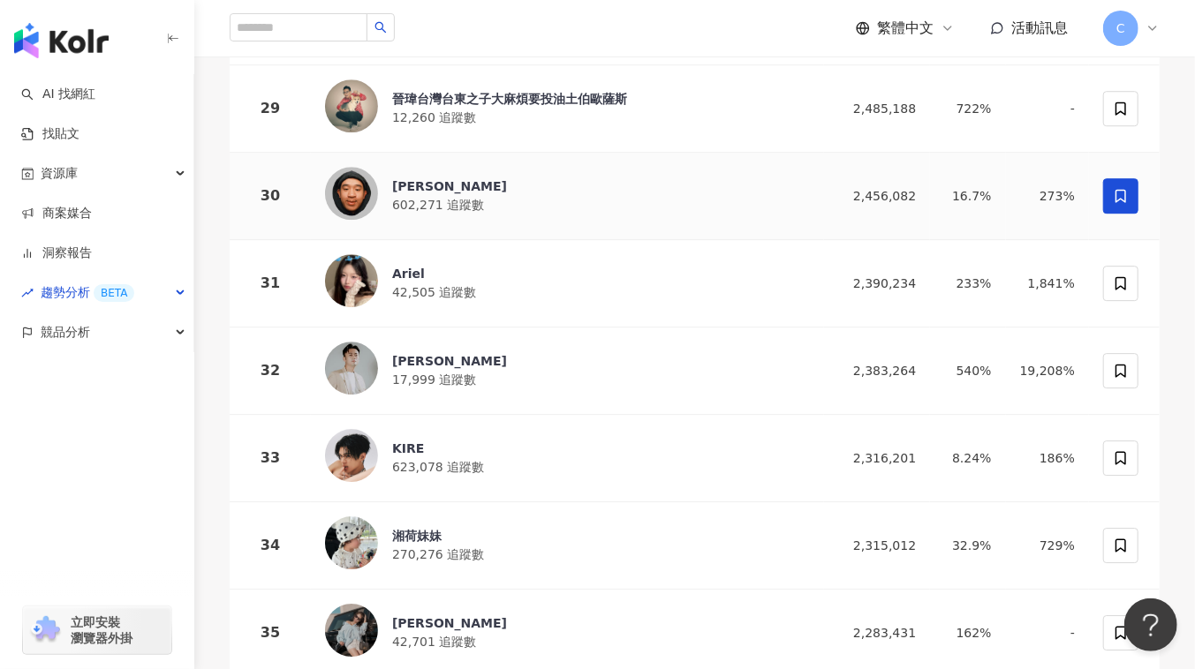  What do you see at coordinates (50, 134) in the screenshot?
I see `a: 找貼文` at bounding box center [50, 134].